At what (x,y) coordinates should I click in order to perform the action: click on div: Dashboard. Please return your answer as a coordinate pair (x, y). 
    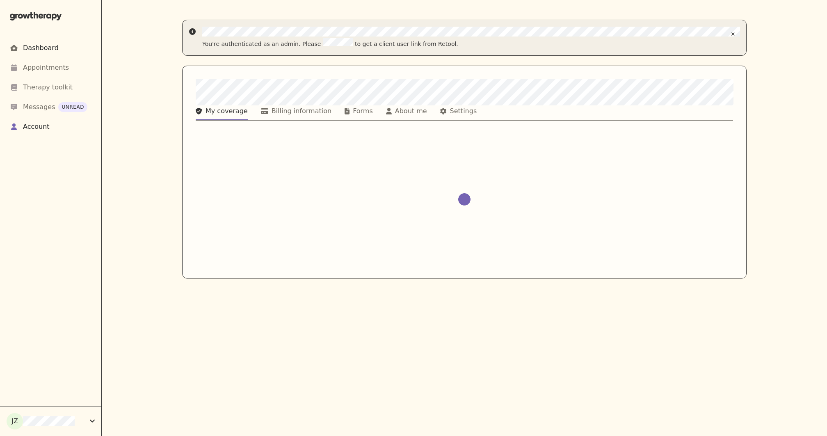
    Looking at the image, I should click on (41, 48).